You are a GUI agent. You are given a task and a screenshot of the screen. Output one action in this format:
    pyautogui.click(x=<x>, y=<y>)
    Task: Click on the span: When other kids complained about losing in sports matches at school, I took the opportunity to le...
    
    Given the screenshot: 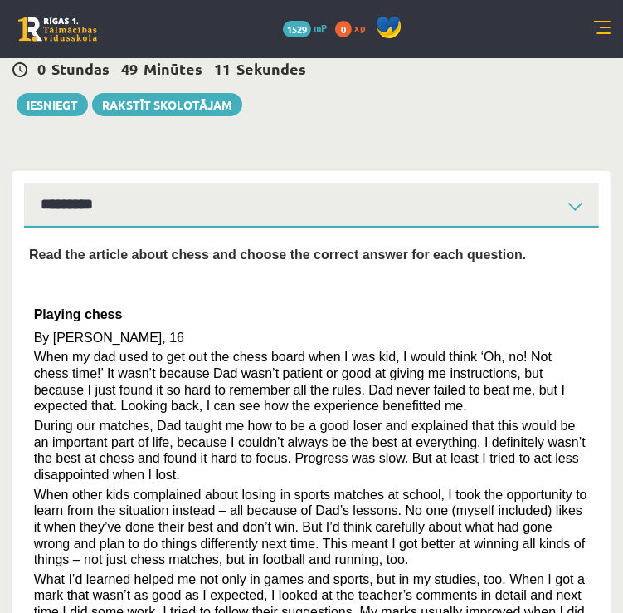 What is the action you would take?
    pyautogui.click(x=310, y=527)
    